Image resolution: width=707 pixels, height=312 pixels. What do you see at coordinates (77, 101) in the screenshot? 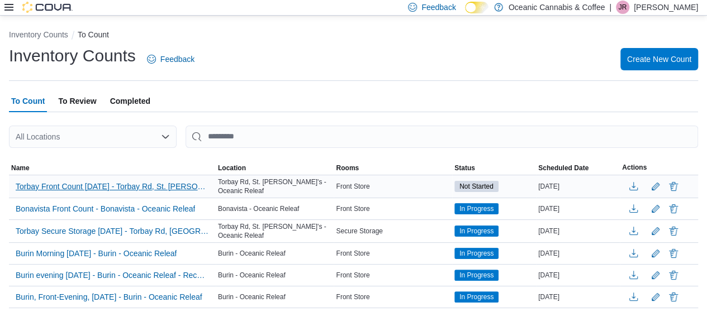
I see `span: To Review` at bounding box center [77, 101].